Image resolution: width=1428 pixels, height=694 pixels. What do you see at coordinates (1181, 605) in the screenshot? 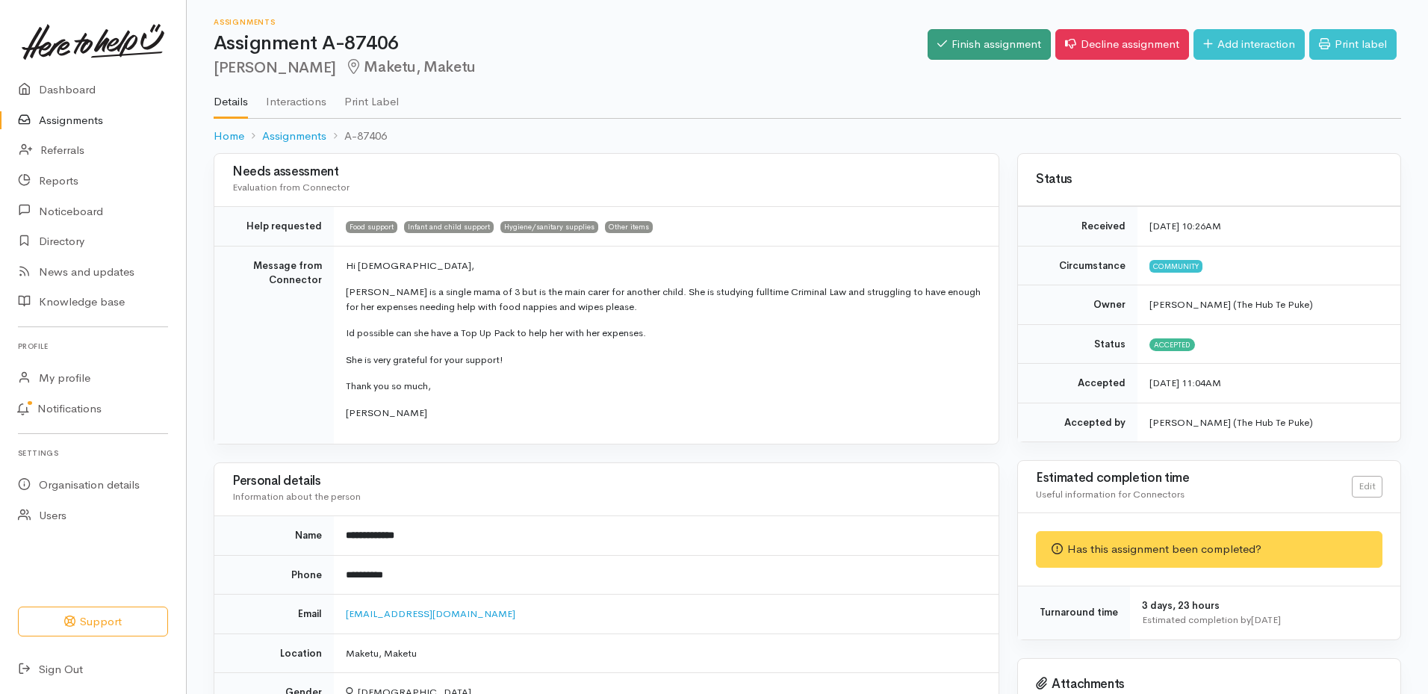
I see `span: 3 days, 23 hours` at bounding box center [1181, 605].